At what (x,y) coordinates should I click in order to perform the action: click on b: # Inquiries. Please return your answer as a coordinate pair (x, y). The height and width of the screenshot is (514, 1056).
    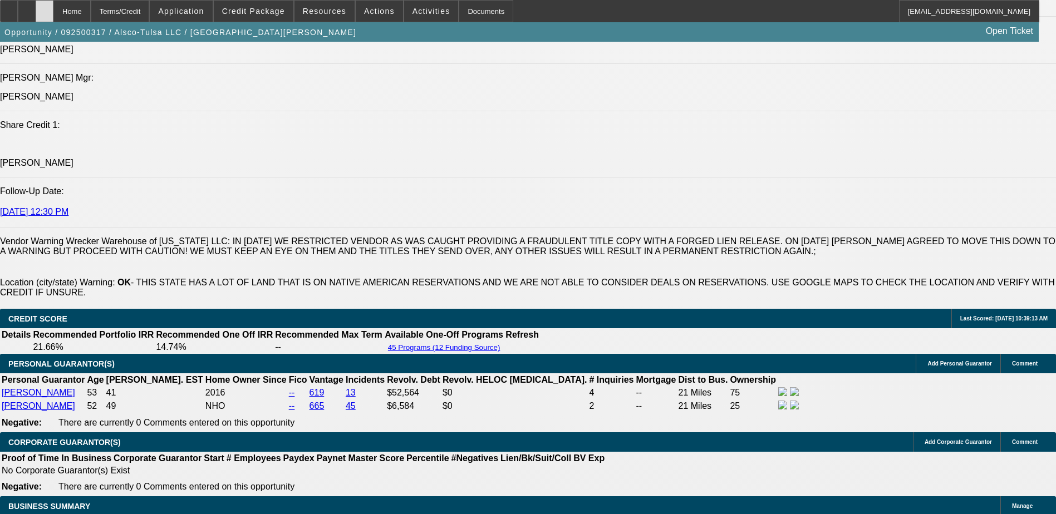
    Looking at the image, I should click on (611, 380).